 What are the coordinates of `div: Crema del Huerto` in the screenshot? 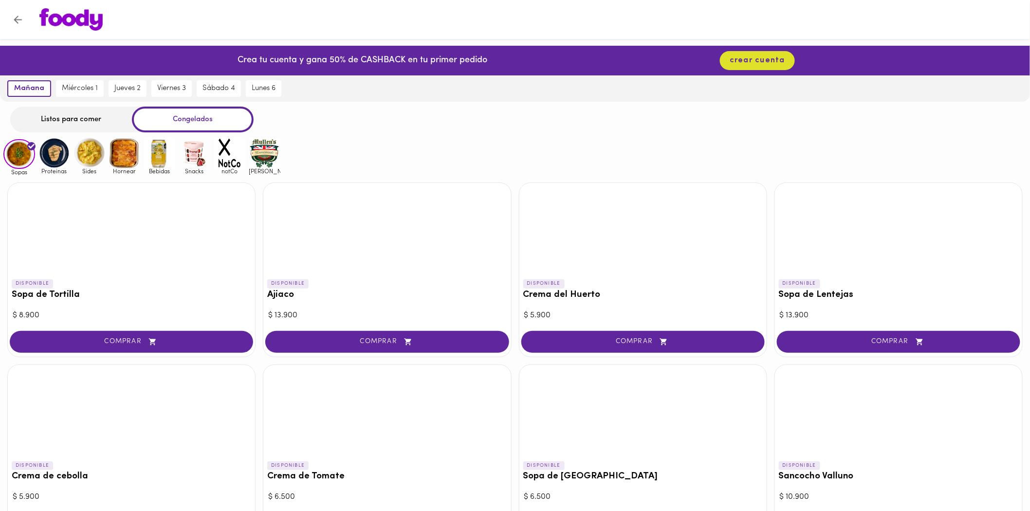 It's located at (643, 229).